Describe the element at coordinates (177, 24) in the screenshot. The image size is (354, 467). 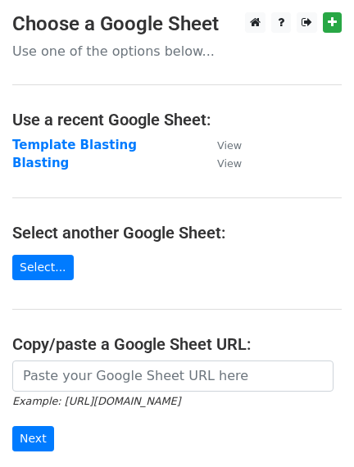
I see `h3: Choose a Google Sheet` at that location.